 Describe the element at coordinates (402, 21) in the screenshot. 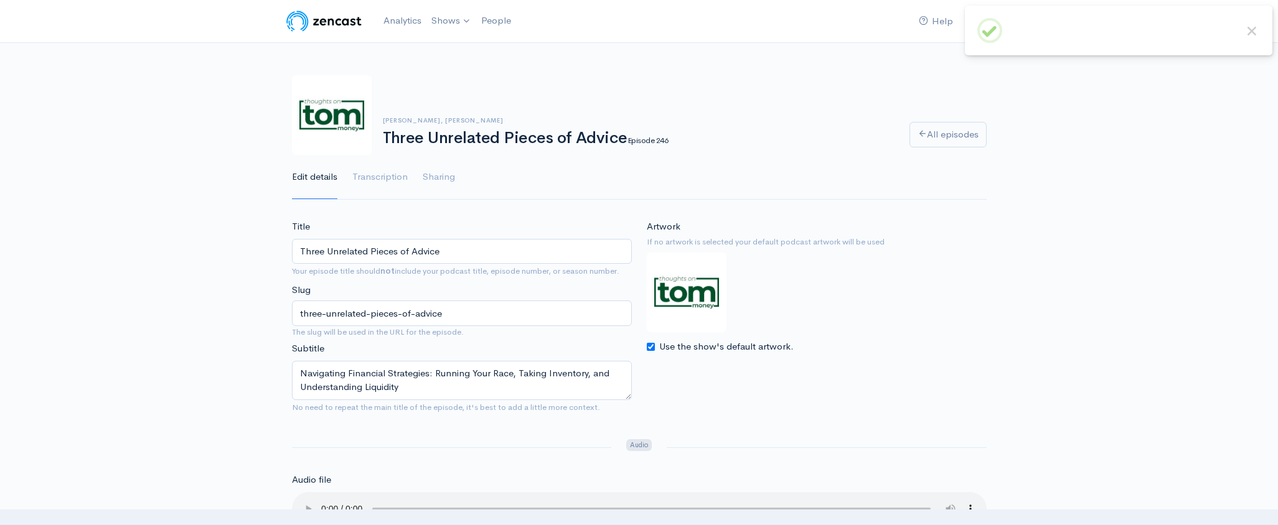

I see `a: Analytics` at that location.